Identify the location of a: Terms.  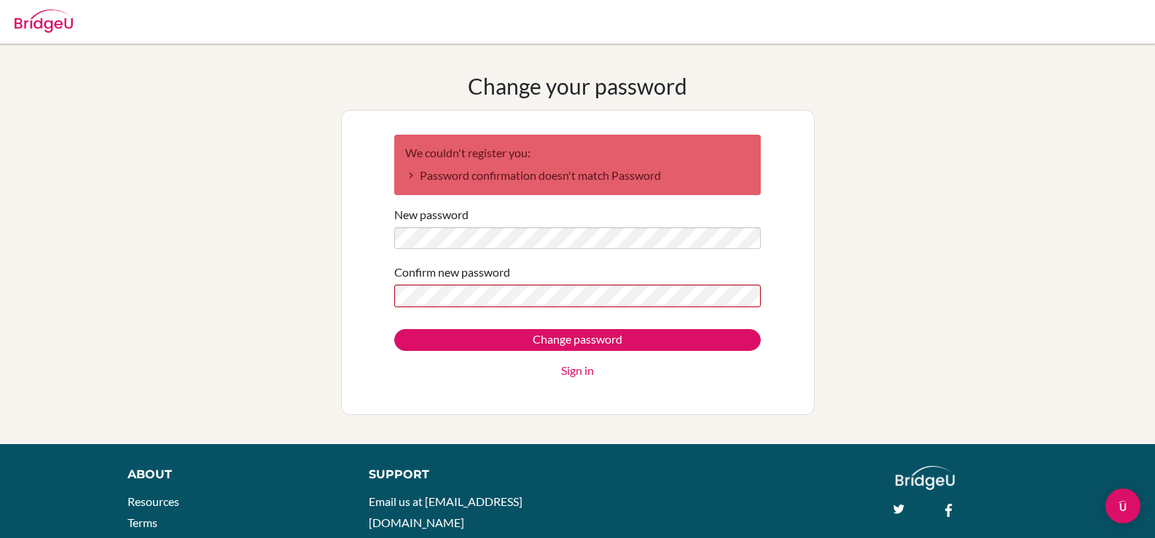
(142, 522).